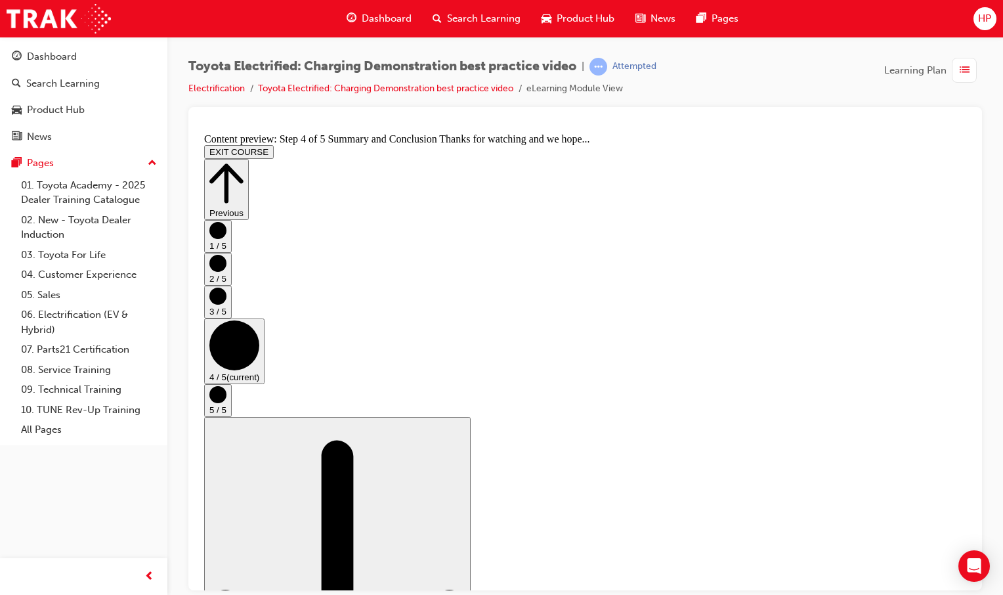 The image size is (1003, 595). I want to click on span: 1 / 5, so click(19, 118).